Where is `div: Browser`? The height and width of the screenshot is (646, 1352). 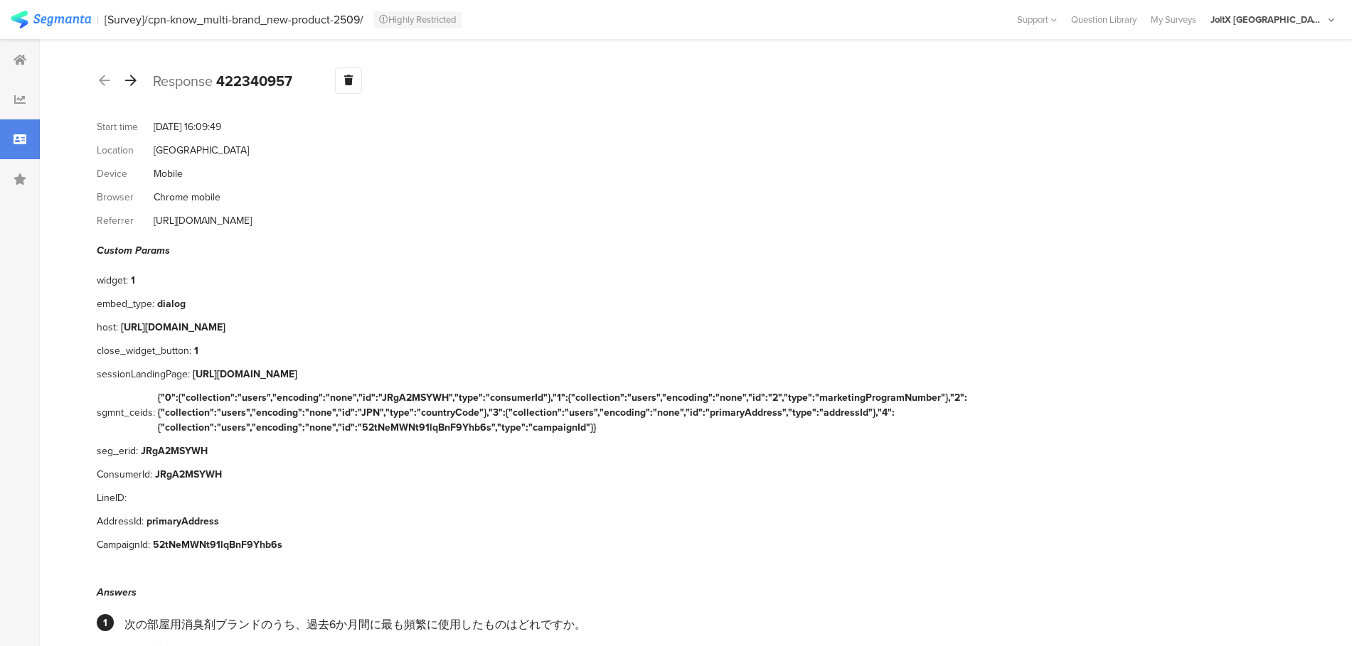
div: Browser is located at coordinates (125, 197).